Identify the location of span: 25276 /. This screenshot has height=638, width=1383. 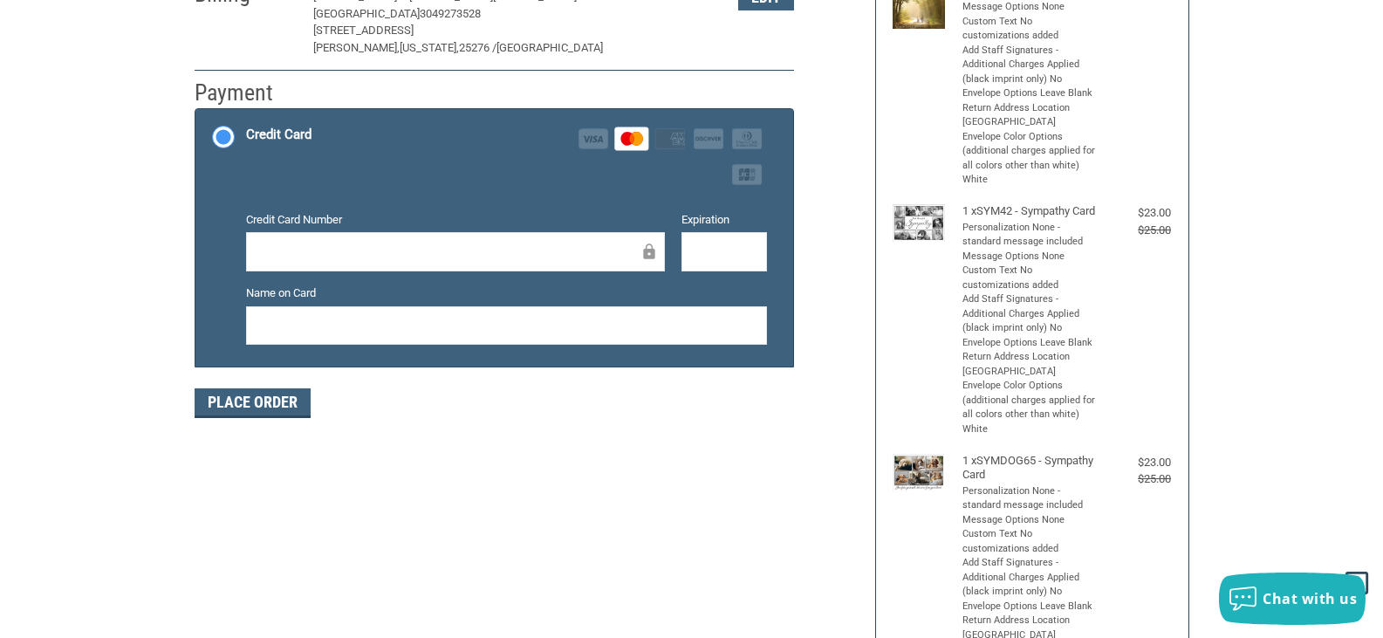
(477, 47).